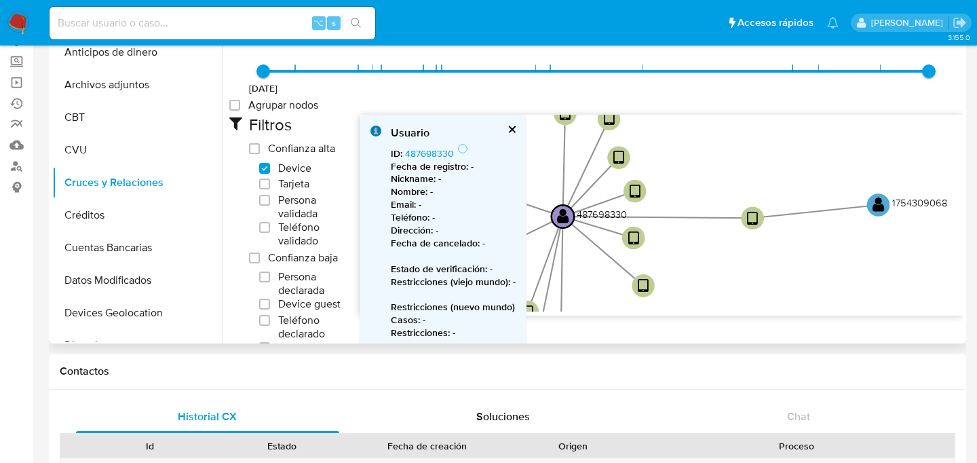 This screenshot has height=463, width=977. Describe the element at coordinates (254, 149) in the screenshot. I see `input: Confianza alta` at that location.